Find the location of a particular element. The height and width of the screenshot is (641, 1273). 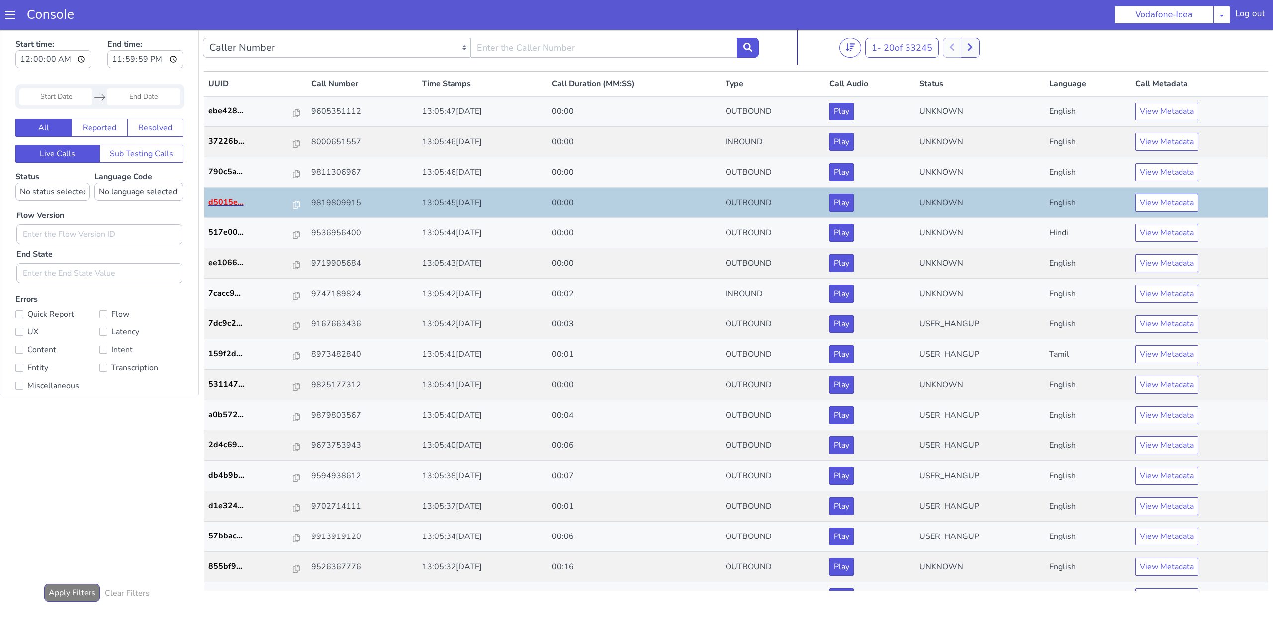

label: Transcription is located at coordinates (141, 338).